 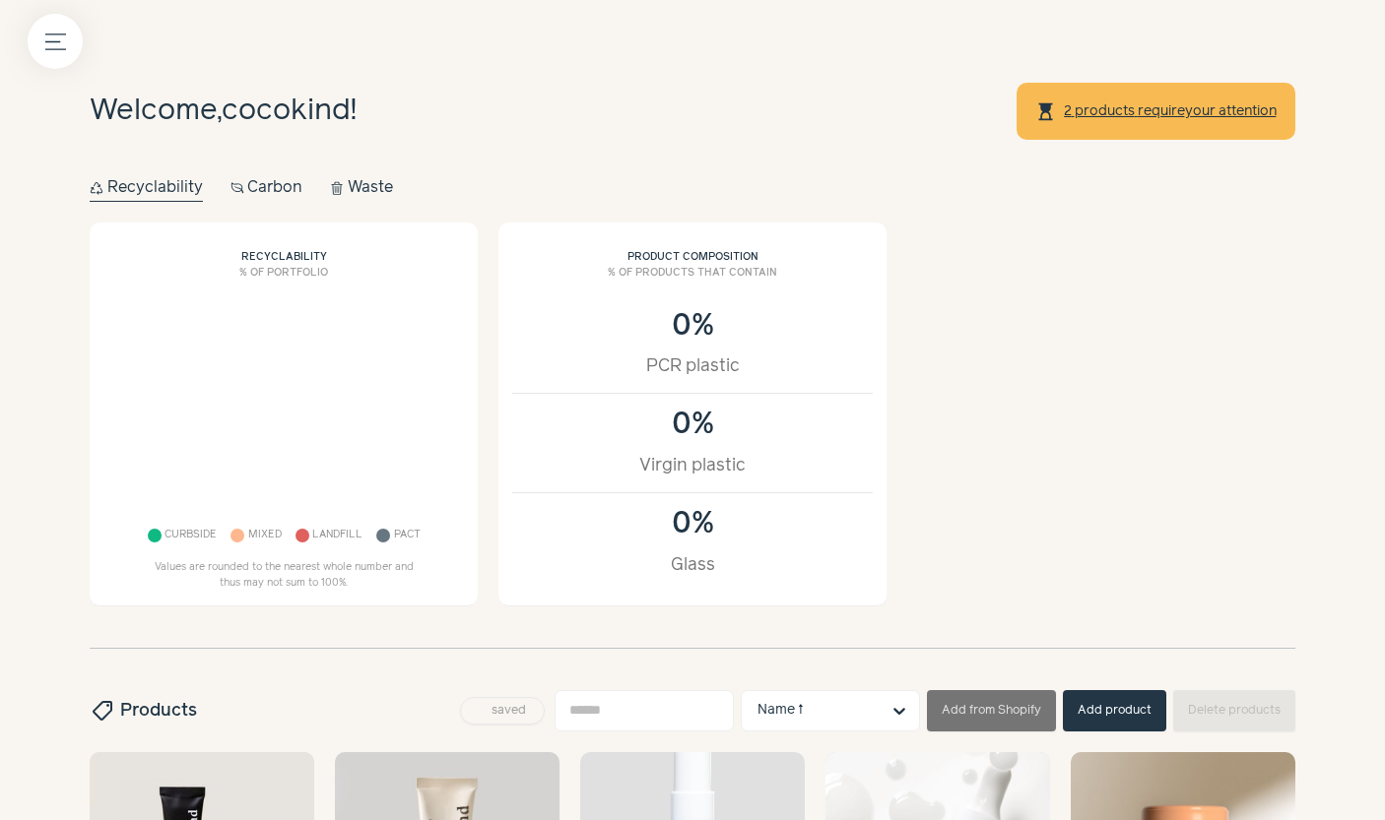 What do you see at coordinates (502, 711) in the screenshot?
I see `button: saved` at bounding box center [502, 711].